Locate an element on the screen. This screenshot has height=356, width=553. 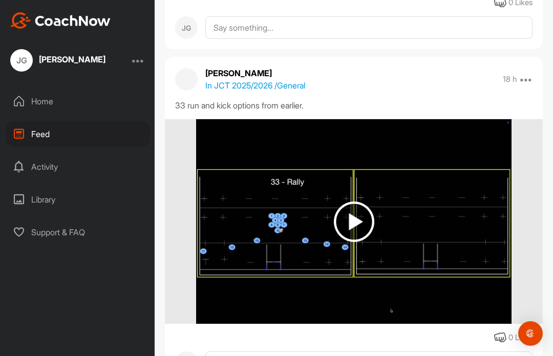
p: In JCT 2025/2026 / General is located at coordinates (255, 85).